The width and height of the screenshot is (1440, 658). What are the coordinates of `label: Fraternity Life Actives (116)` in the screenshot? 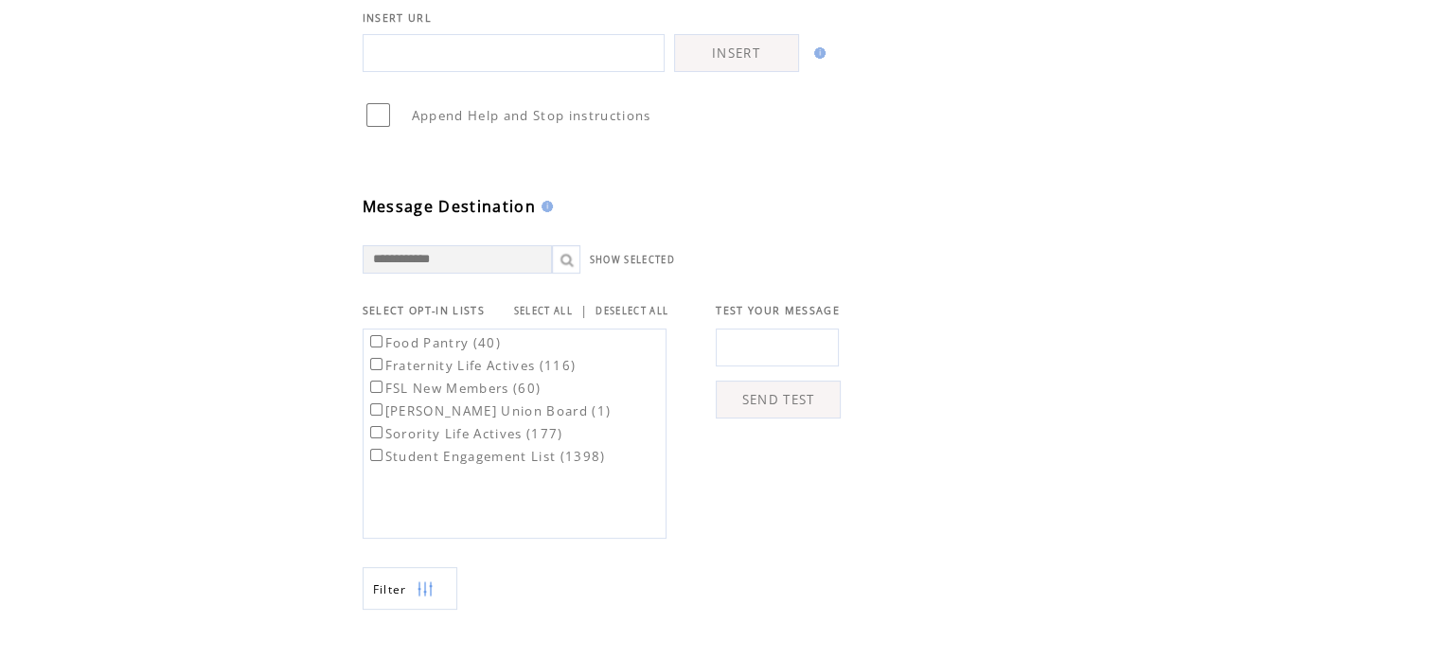 It's located at (472, 365).